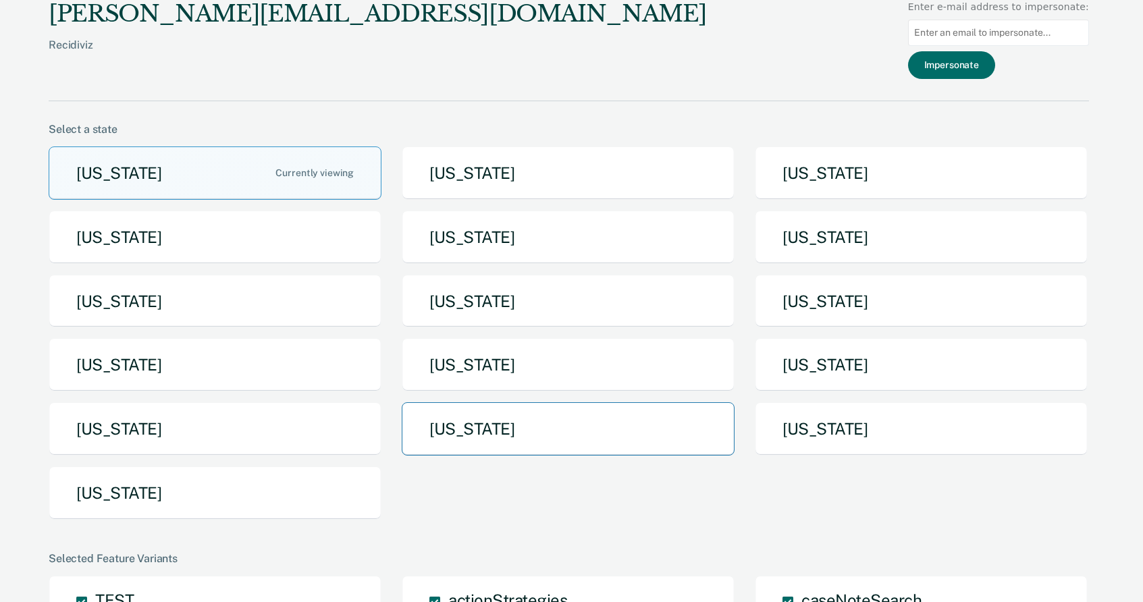  I want to click on div: Selected Feature Variants, so click(569, 558).